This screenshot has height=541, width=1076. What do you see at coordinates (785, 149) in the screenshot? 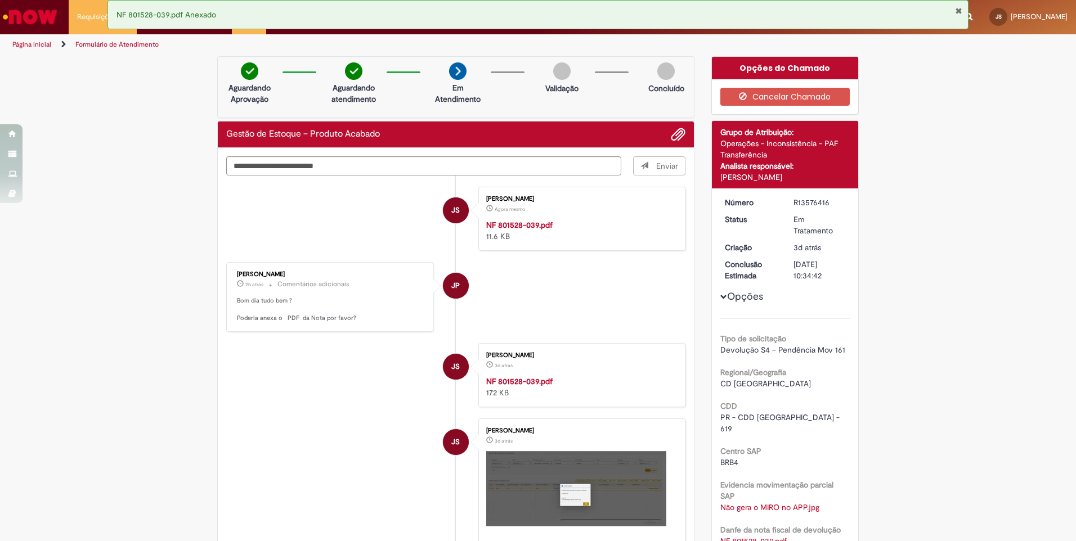
I see `div: Operações - Inconsistência - PAF Transferência` at bounding box center [785, 149].